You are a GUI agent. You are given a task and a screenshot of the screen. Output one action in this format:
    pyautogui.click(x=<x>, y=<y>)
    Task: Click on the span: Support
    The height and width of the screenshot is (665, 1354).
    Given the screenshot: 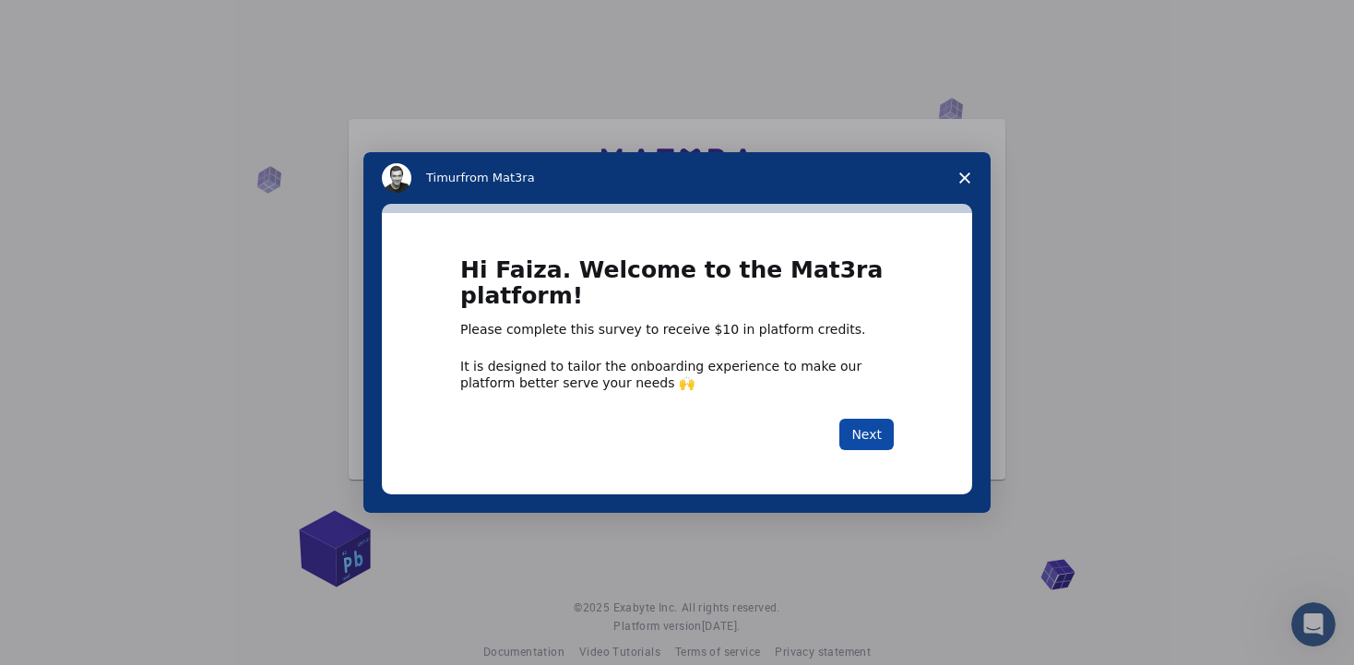 What is the action you would take?
    pyautogui.click(x=70, y=21)
    